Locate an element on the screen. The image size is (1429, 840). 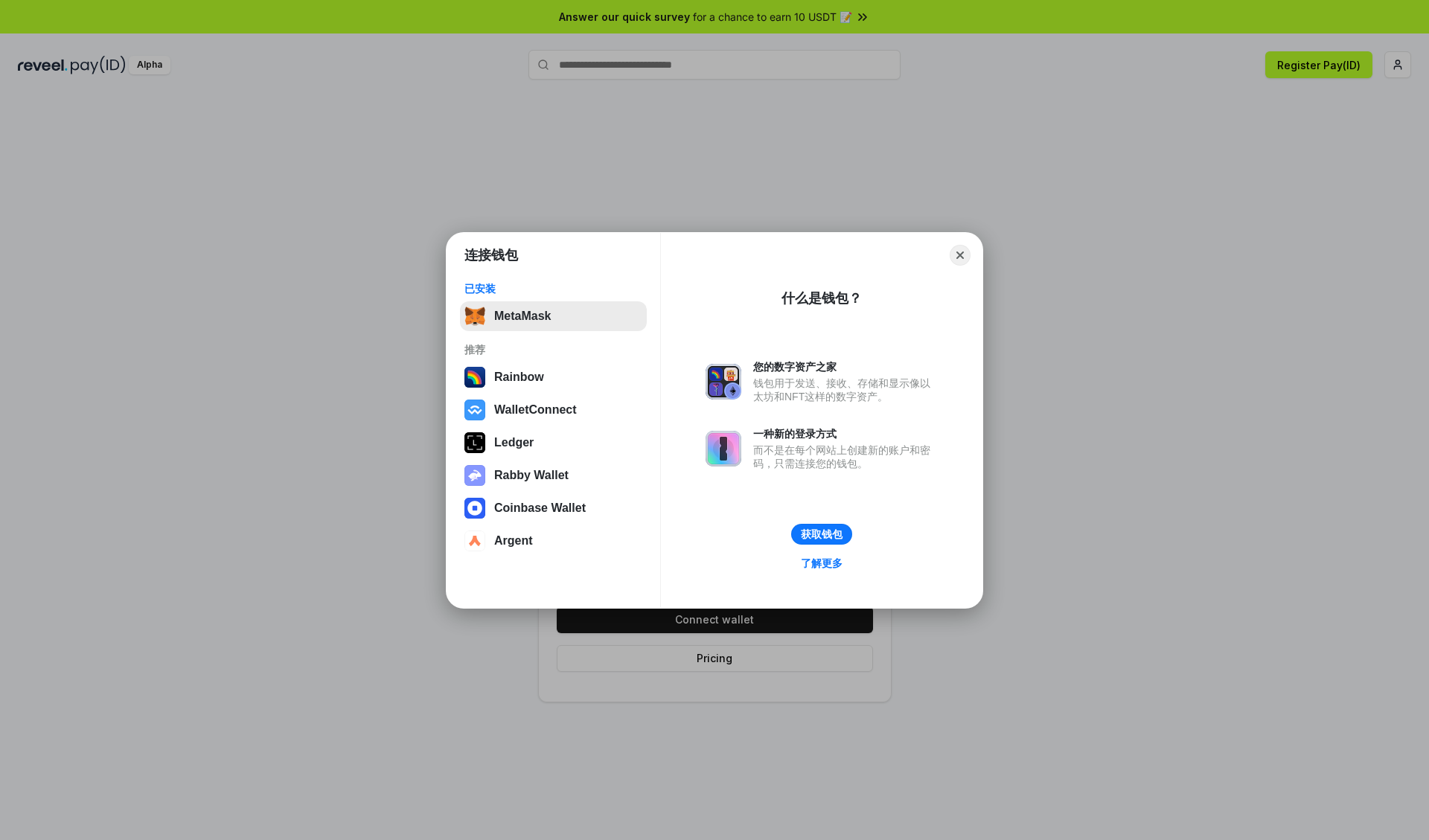
button: Coinbase Wallet is located at coordinates (553, 508).